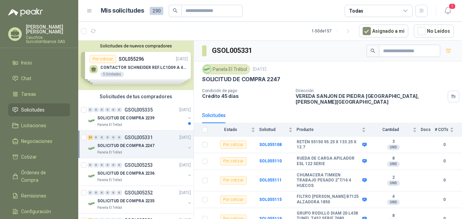  What do you see at coordinates (139, 192) in the screenshot?
I see `p: GSOL005252` at bounding box center [139, 192].